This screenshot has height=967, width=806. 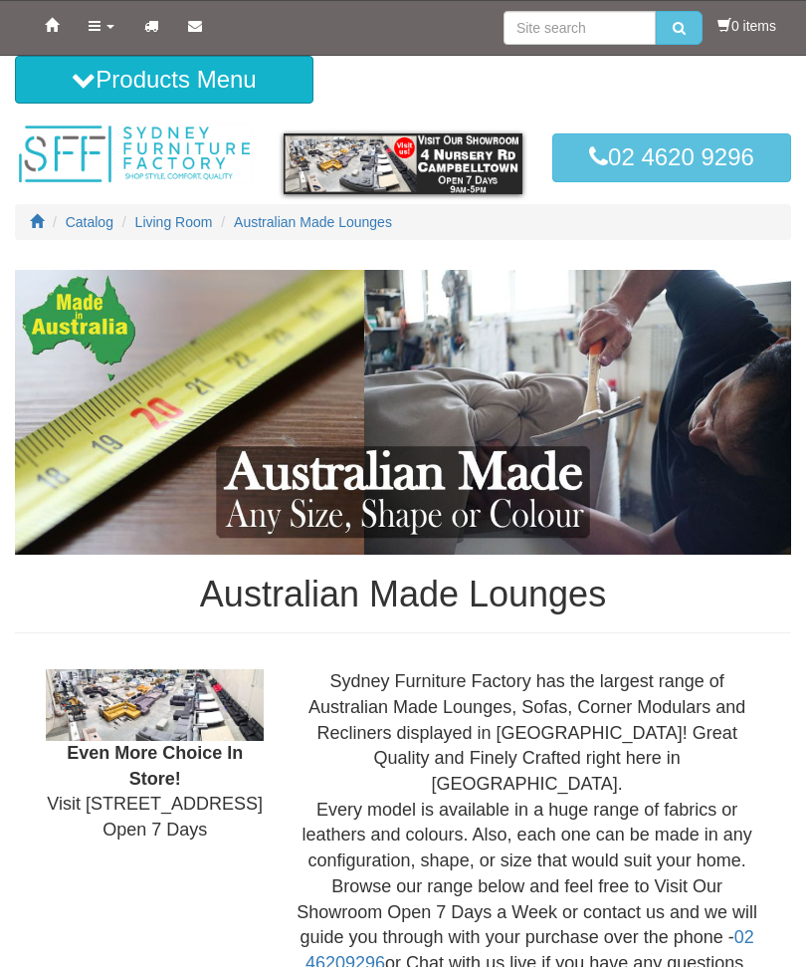 What do you see at coordinates (90, 222) in the screenshot?
I see `span: Catalog` at bounding box center [90, 222].